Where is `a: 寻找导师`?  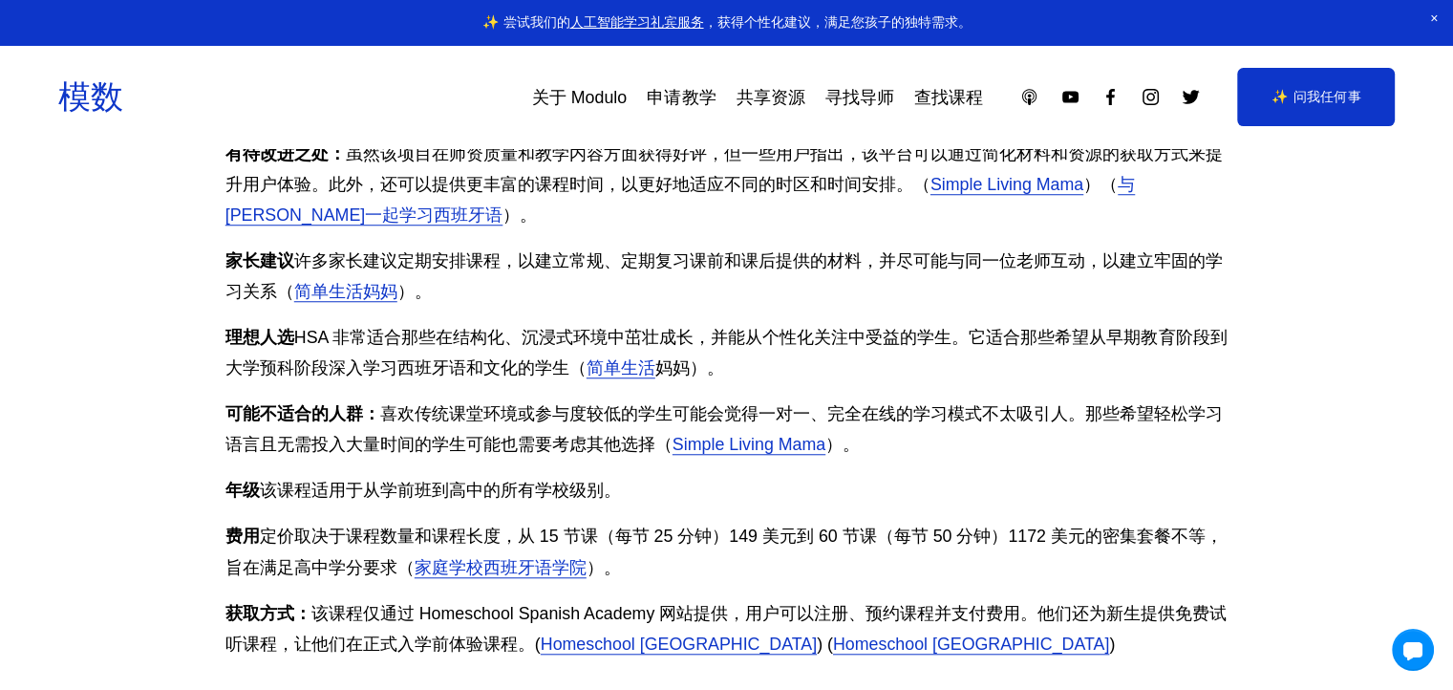
a: 寻找导师 is located at coordinates (860, 97).